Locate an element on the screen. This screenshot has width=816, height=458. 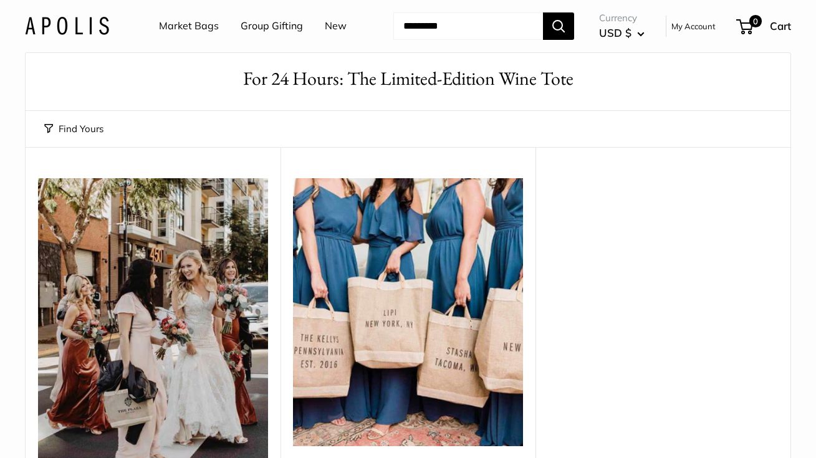
span: USD $ is located at coordinates (615, 32).